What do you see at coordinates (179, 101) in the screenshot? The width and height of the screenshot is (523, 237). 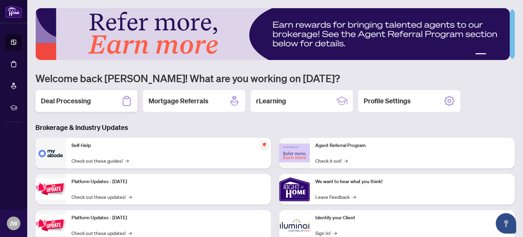 I see `h2: Mortgage Referrals` at bounding box center [179, 101].